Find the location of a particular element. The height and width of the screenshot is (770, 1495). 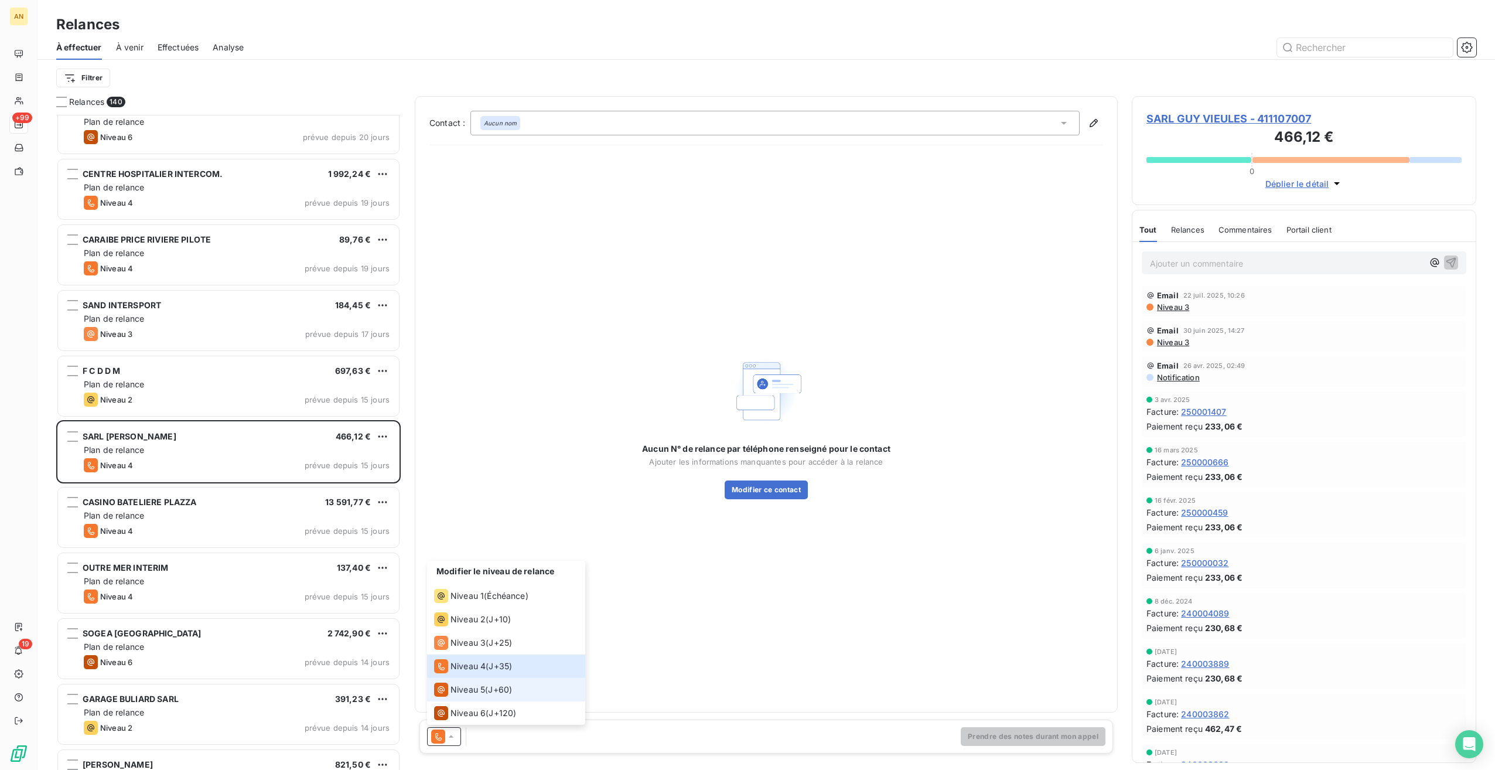

img: Logo LeanPay is located at coordinates (19, 754).